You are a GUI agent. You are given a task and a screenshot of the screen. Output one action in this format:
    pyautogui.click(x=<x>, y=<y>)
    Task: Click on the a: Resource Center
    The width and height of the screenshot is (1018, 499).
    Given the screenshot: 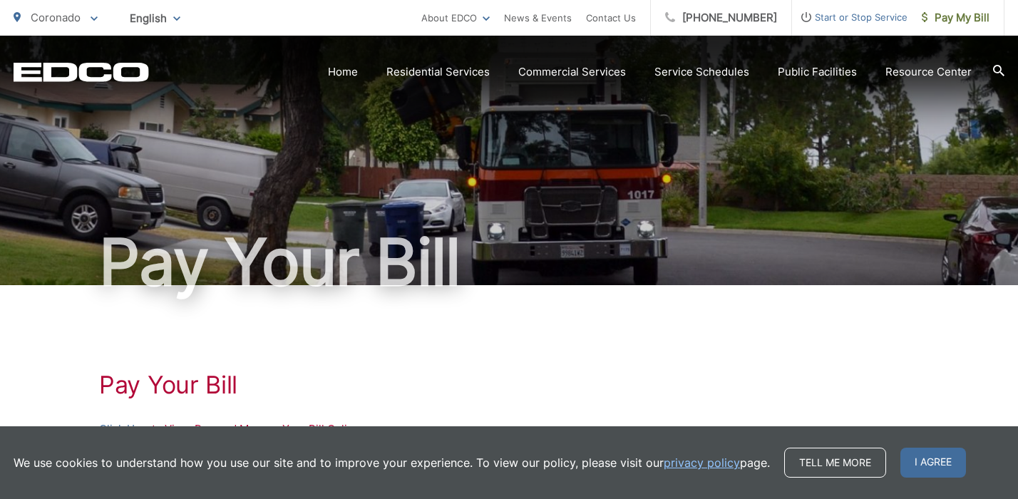 What is the action you would take?
    pyautogui.click(x=928, y=72)
    